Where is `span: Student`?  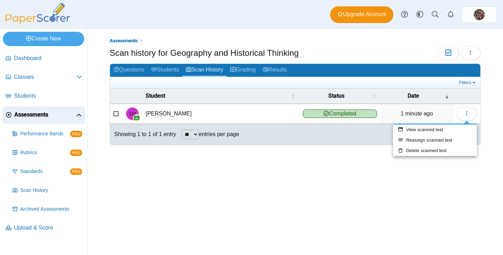
span: Student is located at coordinates (155, 96).